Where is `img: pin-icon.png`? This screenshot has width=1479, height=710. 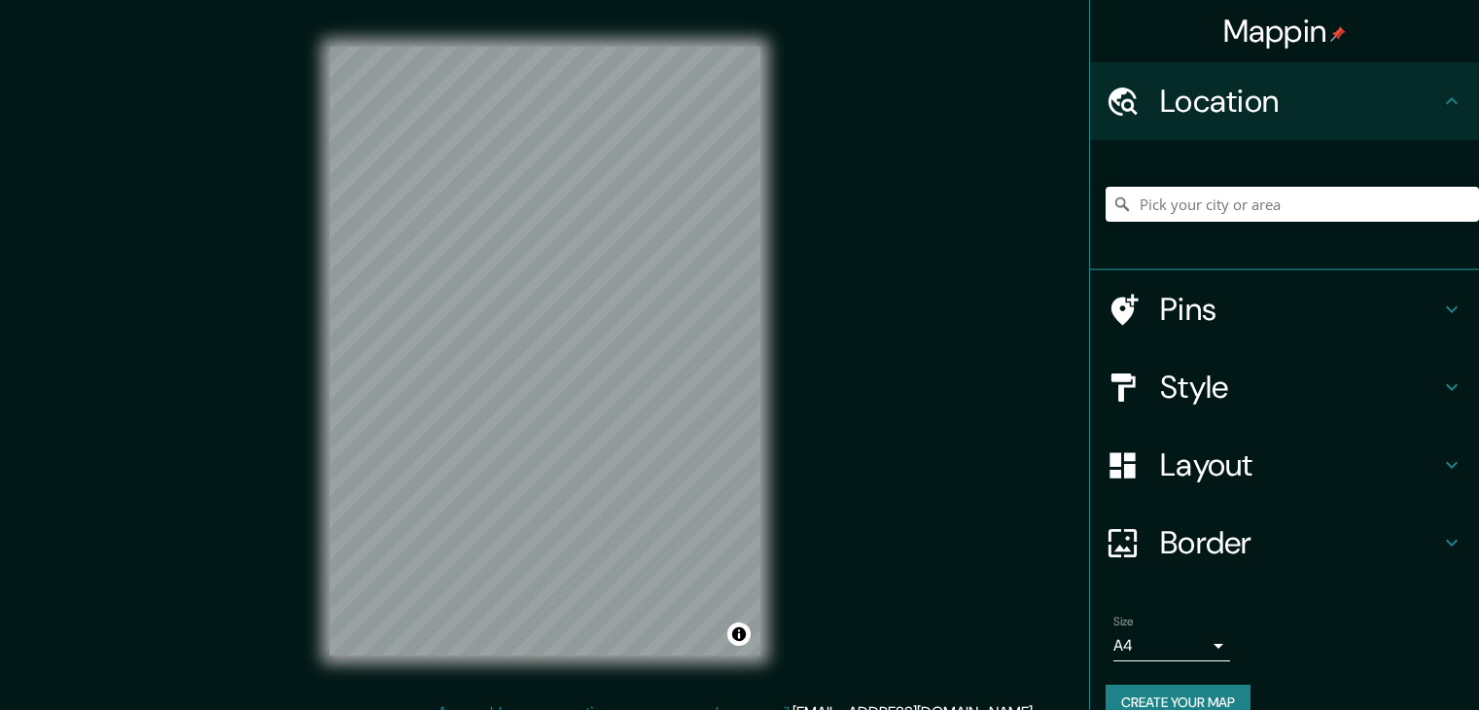
img: pin-icon.png is located at coordinates (1338, 34).